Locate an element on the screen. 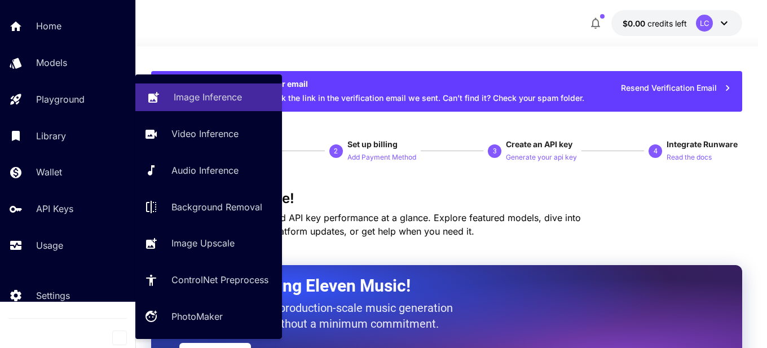 Image resolution: width=767 pixels, height=348 pixels. span: $0.00 is located at coordinates (635, 23).